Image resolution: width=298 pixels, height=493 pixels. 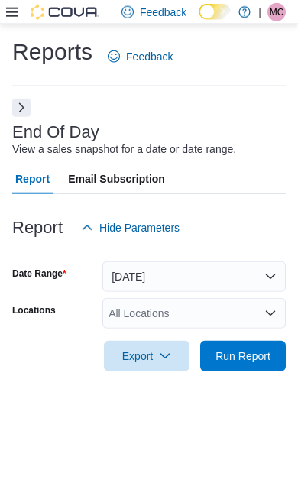 What do you see at coordinates (39, 274) in the screenshot?
I see `label: Date Range` at bounding box center [39, 274].